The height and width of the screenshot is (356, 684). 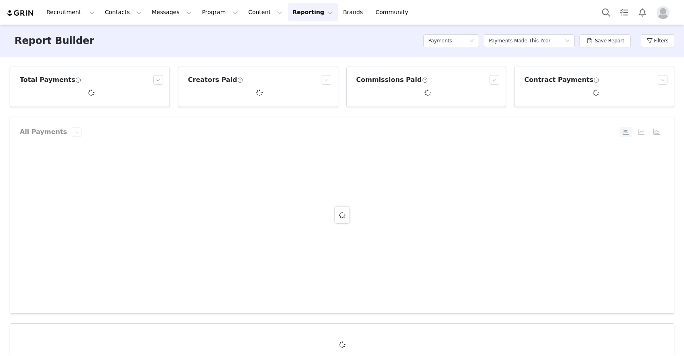 I want to click on img: placeholder-profile.jpg, so click(x=663, y=13).